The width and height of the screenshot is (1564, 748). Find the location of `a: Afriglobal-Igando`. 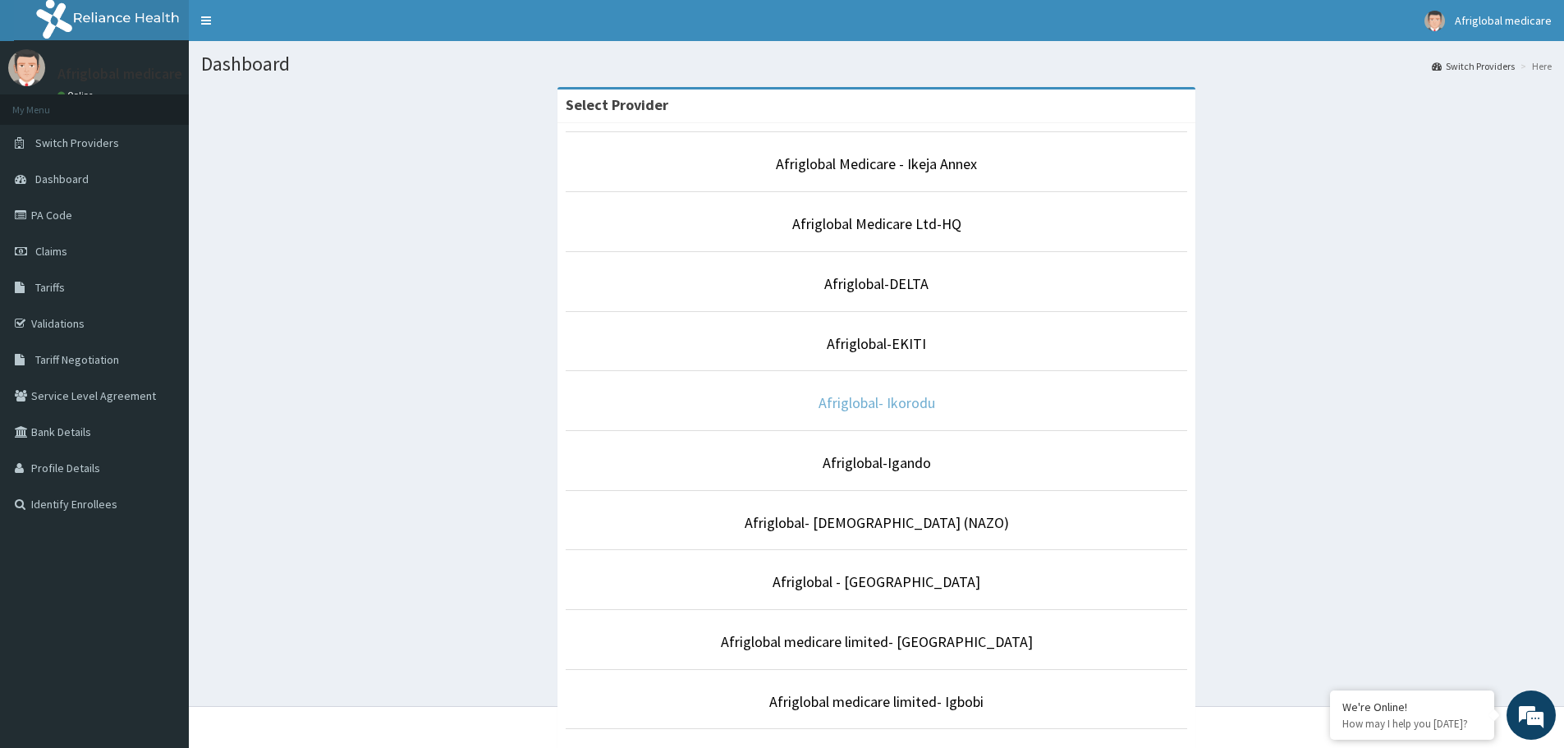

a: Afriglobal-Igando is located at coordinates (877, 462).